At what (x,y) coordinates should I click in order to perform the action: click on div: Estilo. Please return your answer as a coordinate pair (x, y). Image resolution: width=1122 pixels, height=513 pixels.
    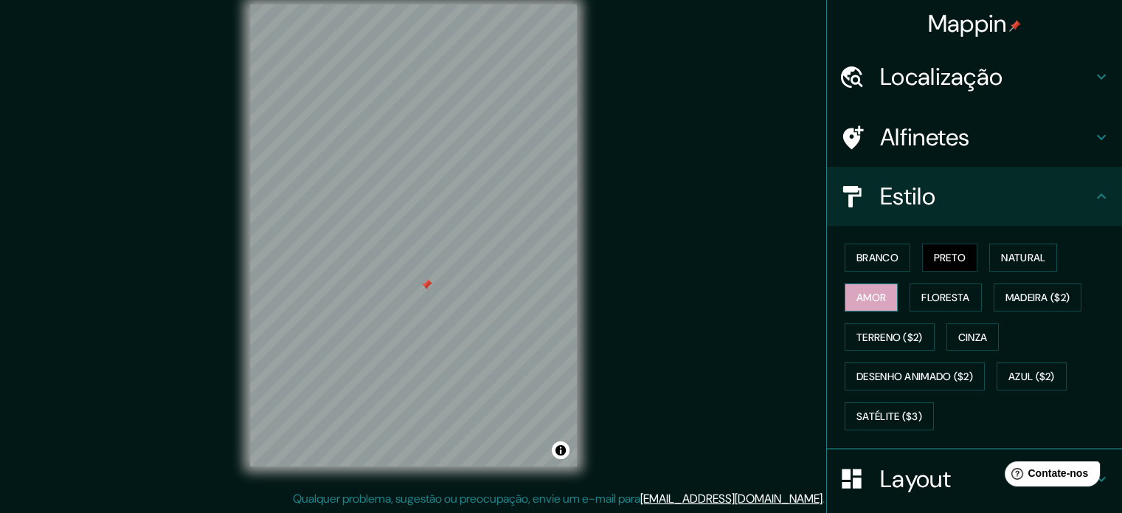
    Looking at the image, I should click on (974, 196).